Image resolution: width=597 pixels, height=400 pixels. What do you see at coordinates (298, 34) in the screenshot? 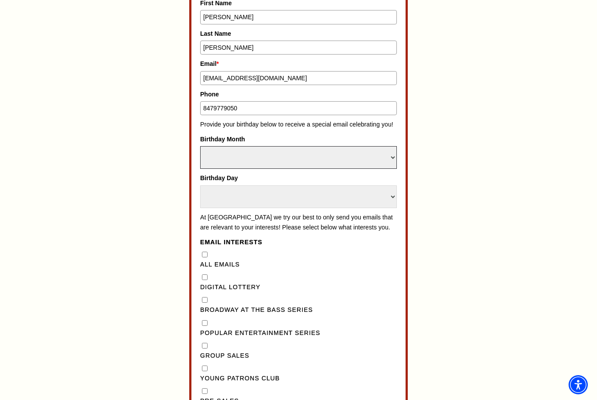
I see `label: Last Name` at bounding box center [298, 34].